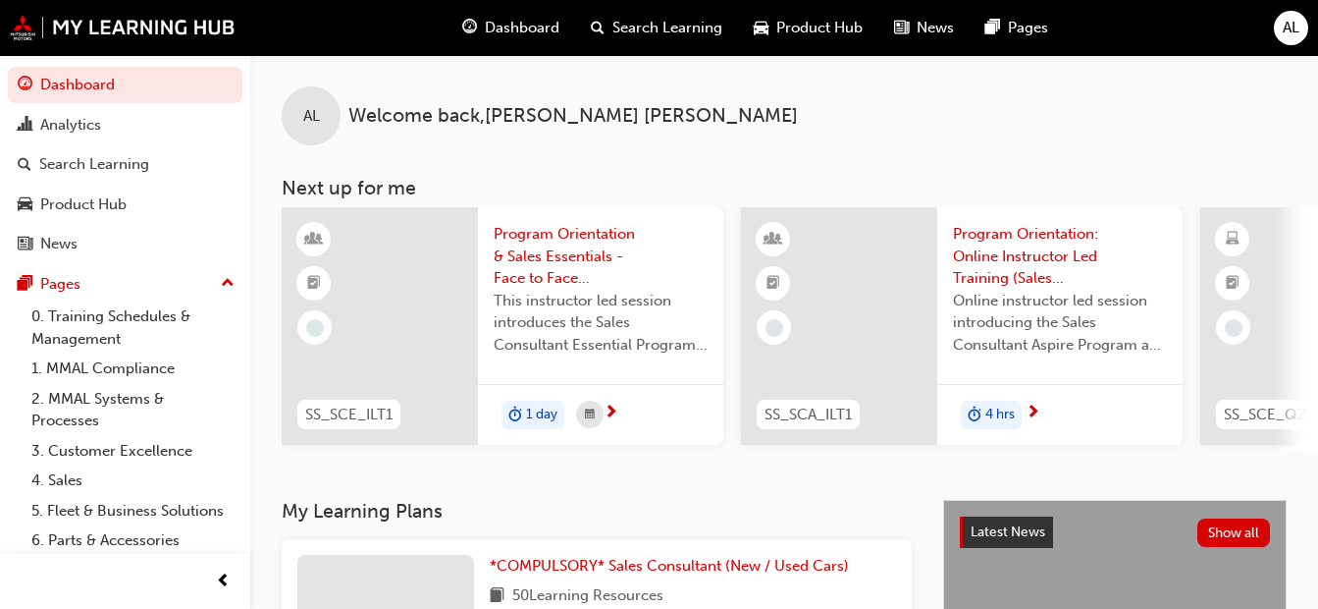  What do you see at coordinates (125, 243) in the screenshot?
I see `a: News` at bounding box center [125, 243].